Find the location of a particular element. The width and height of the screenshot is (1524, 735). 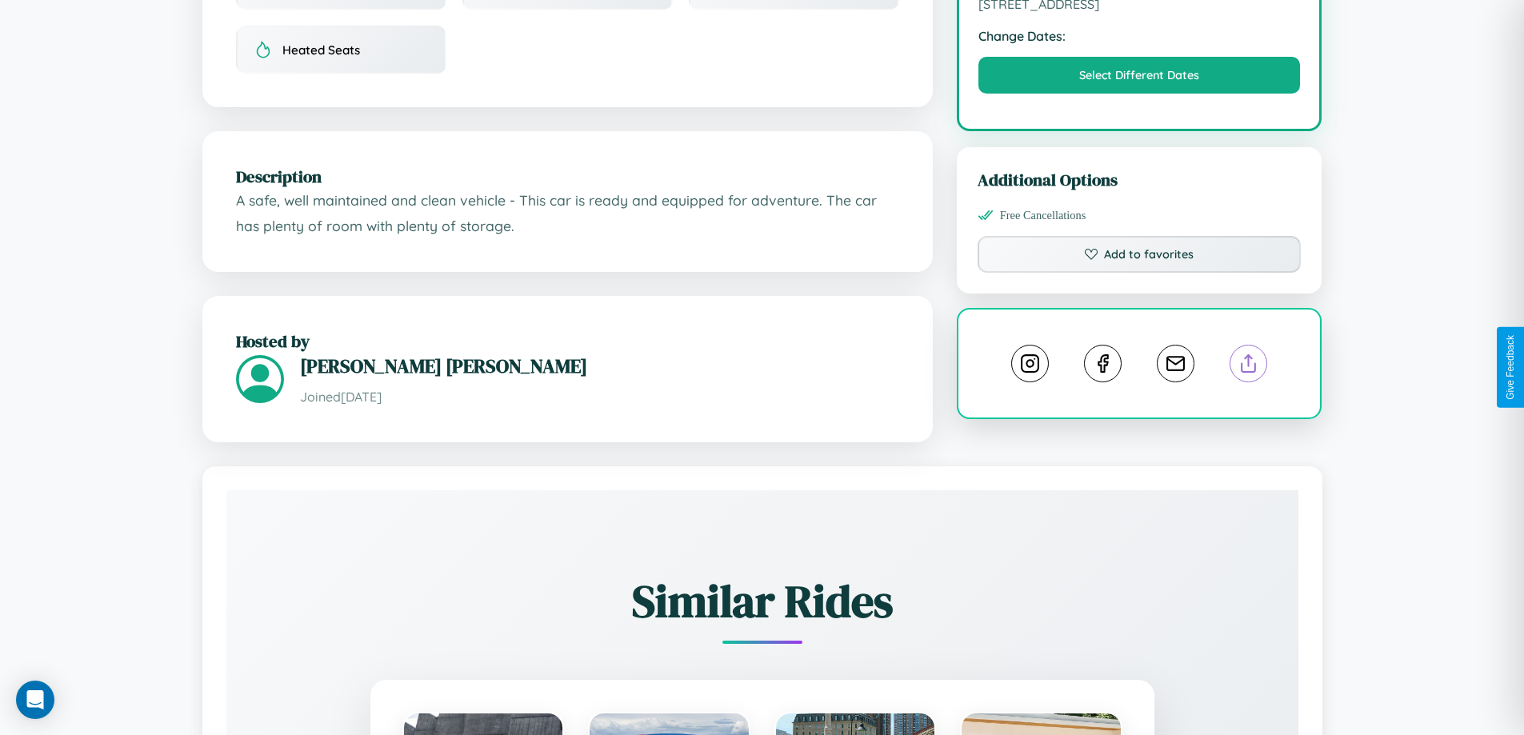

strong: Change Dates: is located at coordinates (1139, 36).